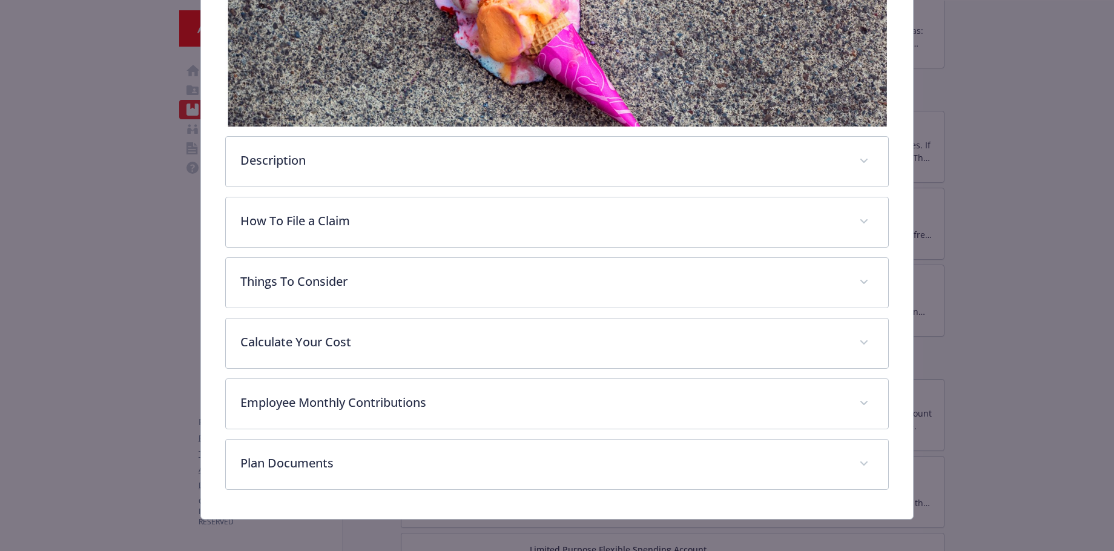  What do you see at coordinates (557, 222) in the screenshot?
I see `div: How To File a Claim` at bounding box center [557, 222].